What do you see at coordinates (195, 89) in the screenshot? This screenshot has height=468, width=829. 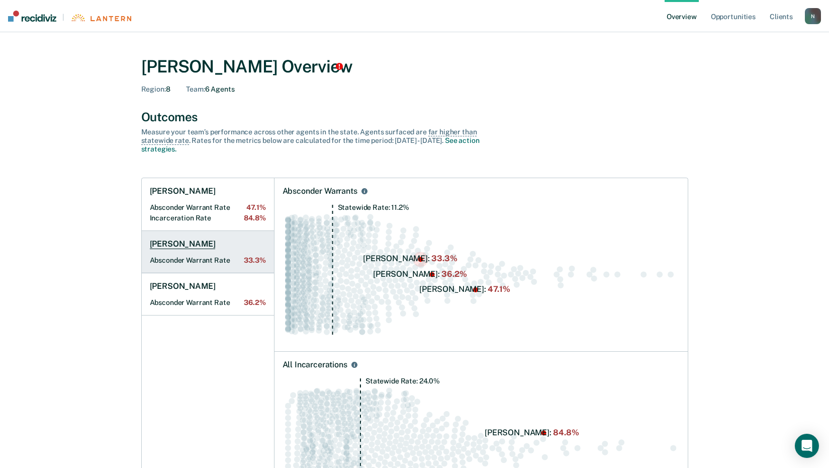 I see `span: Team :` at bounding box center [195, 89].